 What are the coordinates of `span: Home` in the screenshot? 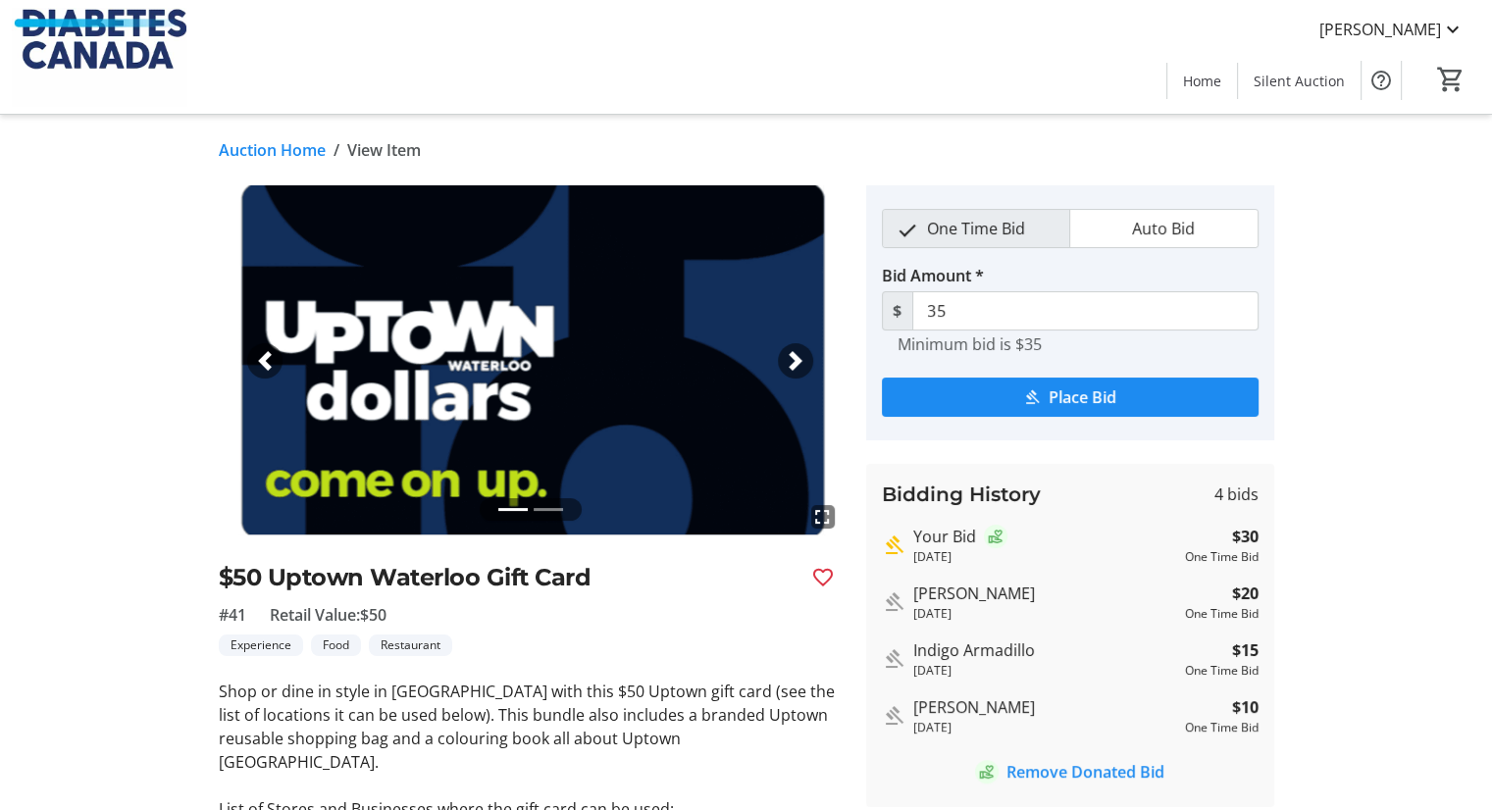 It's located at (1202, 80).